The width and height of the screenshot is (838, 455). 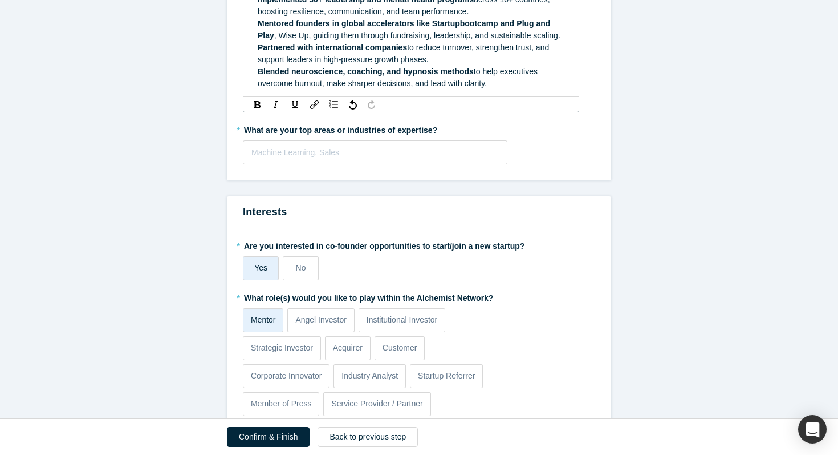 I want to click on div: Undo, so click(x=352, y=104).